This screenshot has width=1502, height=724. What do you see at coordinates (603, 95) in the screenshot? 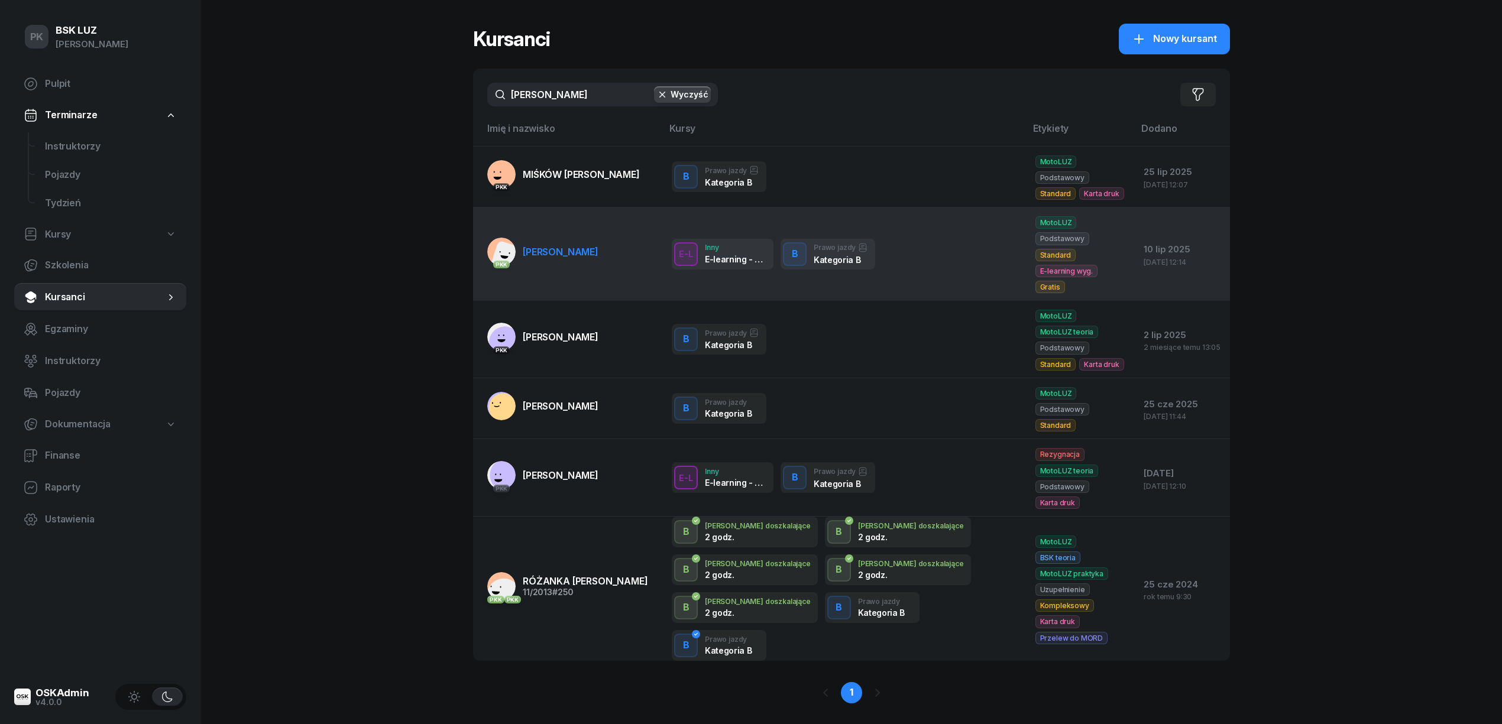
I see `input: Szukaj` at bounding box center [603, 95].